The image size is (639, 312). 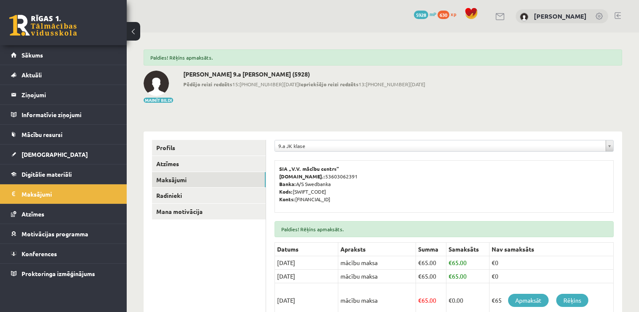 I want to click on a: Apmaksāt, so click(x=529, y=300).